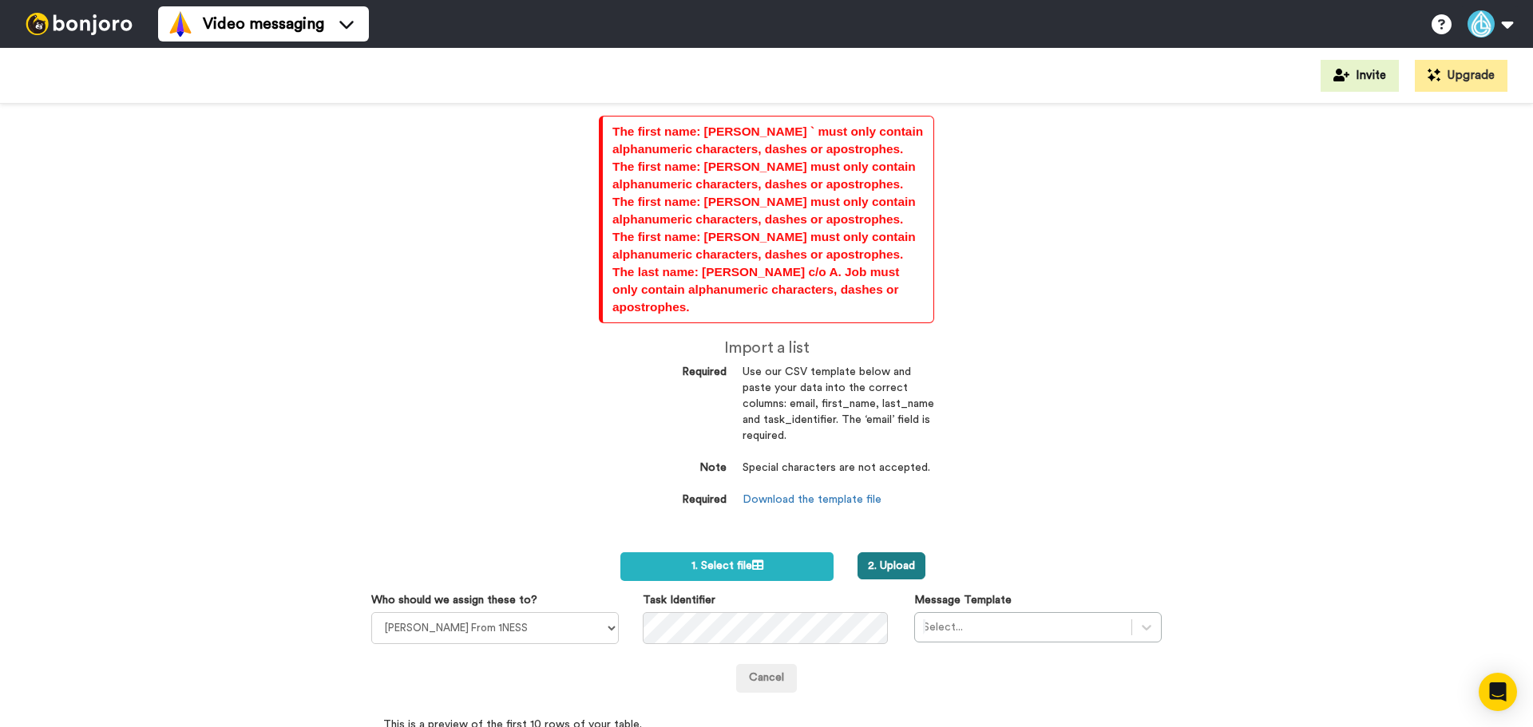 The image size is (1533, 727). I want to click on dd: Use our CSV template below and paste your data into the correct columns: email, first_name, last_..., so click(838, 413).